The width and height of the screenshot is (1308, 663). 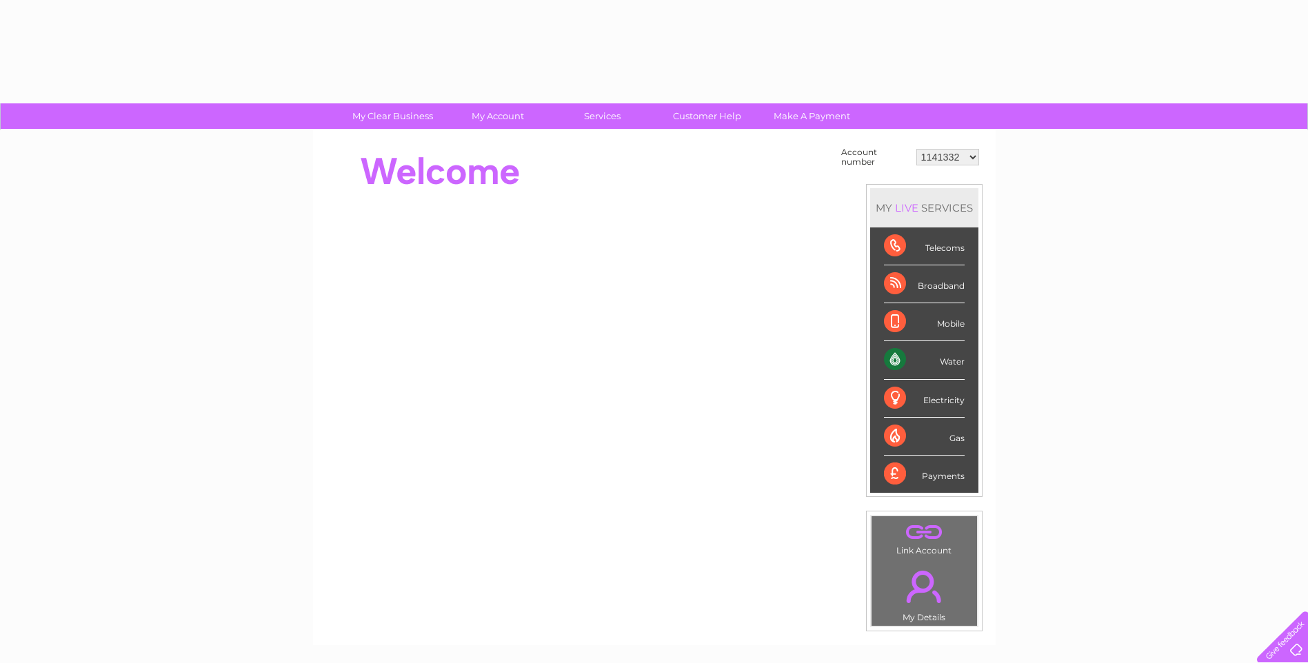 What do you see at coordinates (924, 398) in the screenshot?
I see `div: Electricity` at bounding box center [924, 398].